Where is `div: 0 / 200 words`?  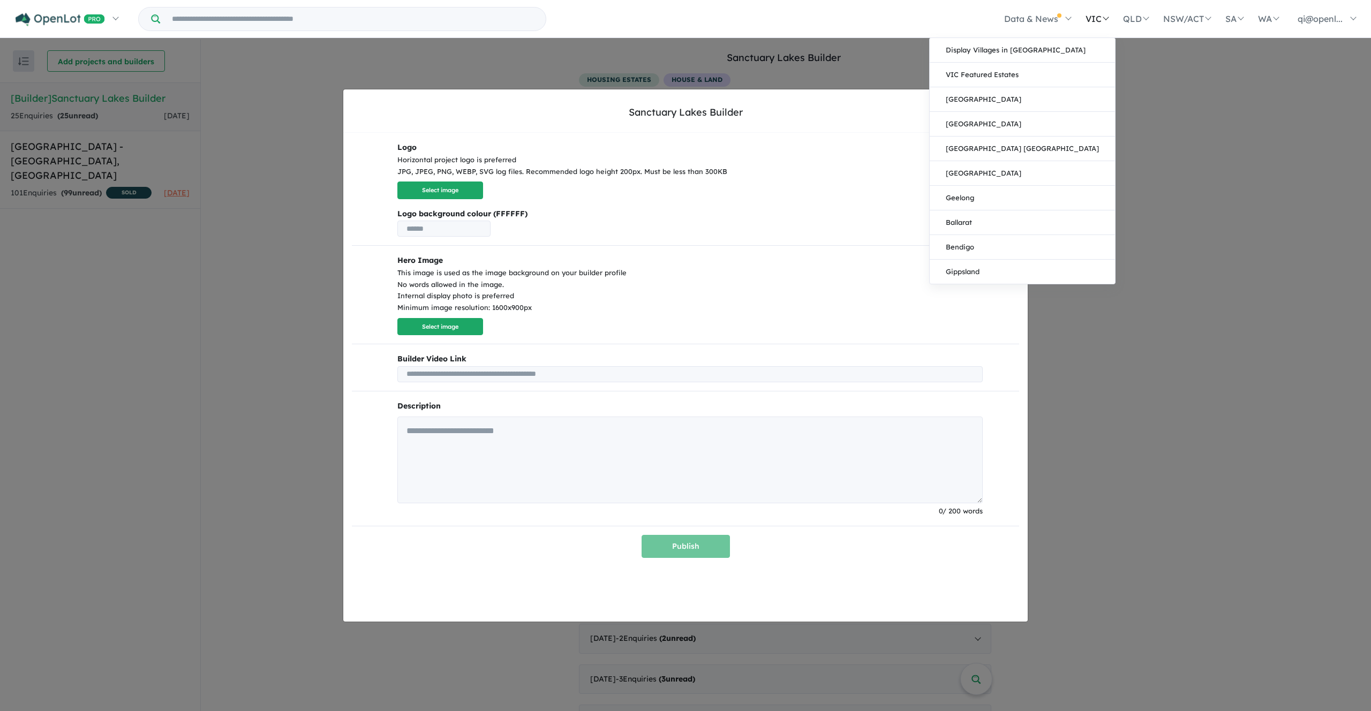
div: 0 / 200 words is located at coordinates (690, 512).